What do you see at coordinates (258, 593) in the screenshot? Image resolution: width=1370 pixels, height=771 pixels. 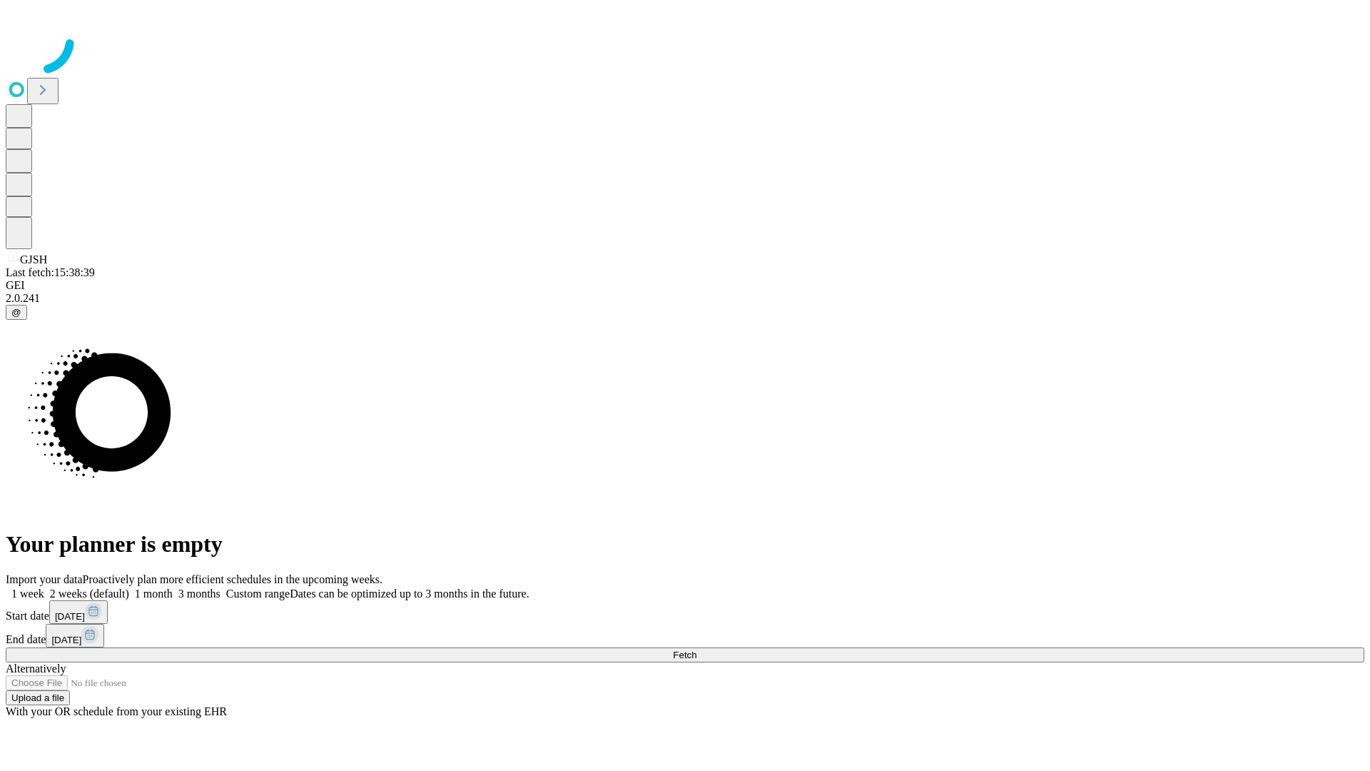 I see `span: Custom range` at bounding box center [258, 593].